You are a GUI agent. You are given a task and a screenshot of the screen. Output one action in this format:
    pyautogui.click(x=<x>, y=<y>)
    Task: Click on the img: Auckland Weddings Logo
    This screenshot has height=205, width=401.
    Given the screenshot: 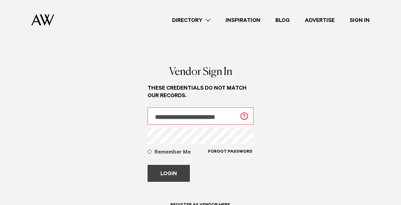 What is the action you would take?
    pyautogui.click(x=43, y=20)
    